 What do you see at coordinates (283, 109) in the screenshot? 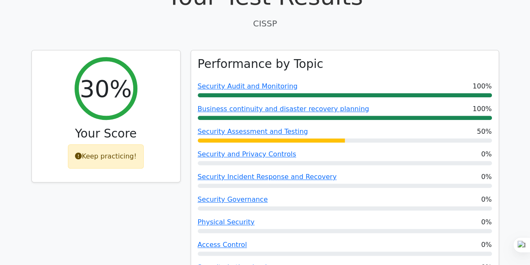
I see `a: Business continuity and disaster recovery planning` at bounding box center [283, 109].